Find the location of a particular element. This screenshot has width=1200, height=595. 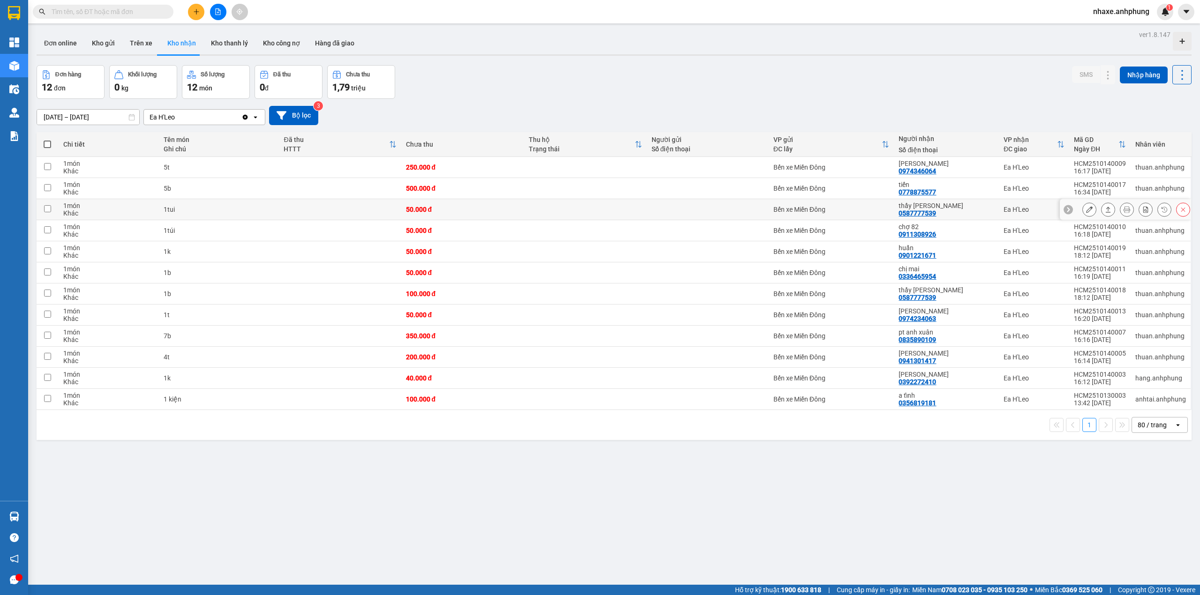

div: 1túi is located at coordinates (219, 231).